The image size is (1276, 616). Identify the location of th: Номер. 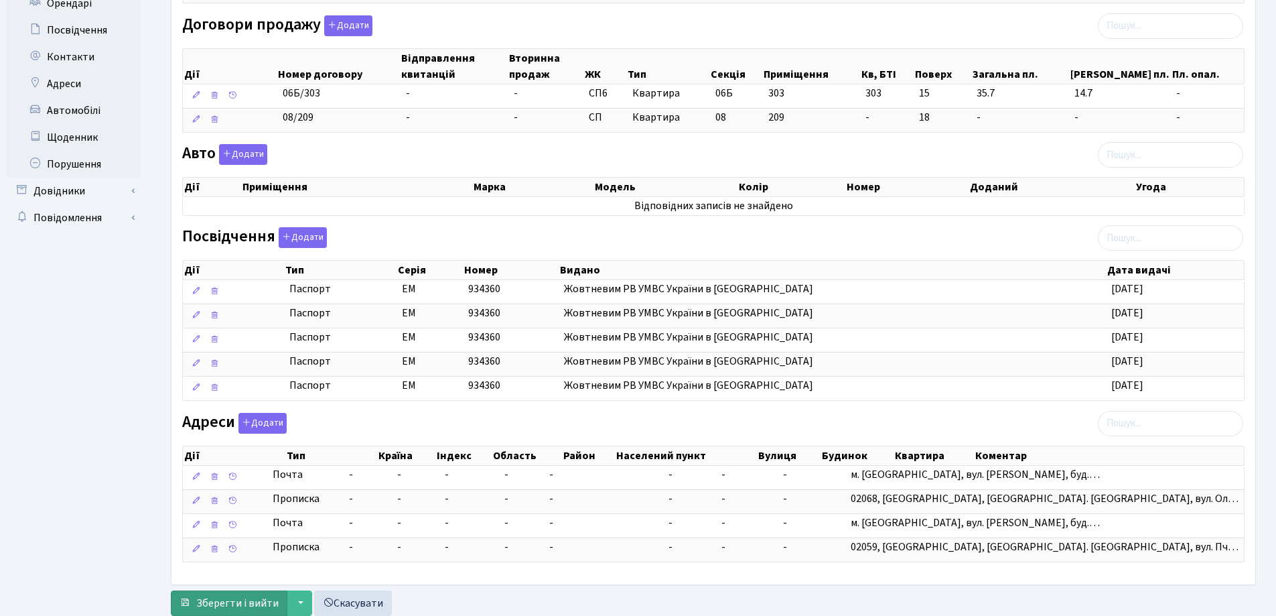
(511, 270).